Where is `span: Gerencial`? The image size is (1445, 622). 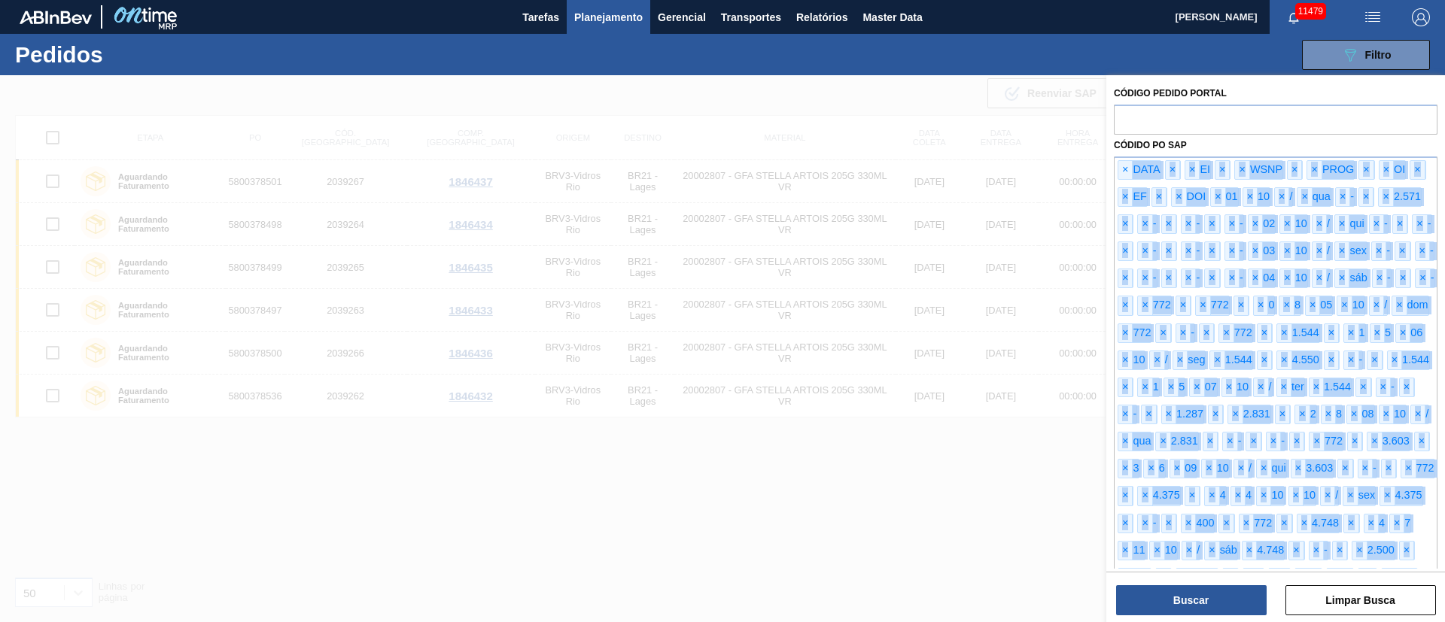
span: Gerencial is located at coordinates (682, 17).